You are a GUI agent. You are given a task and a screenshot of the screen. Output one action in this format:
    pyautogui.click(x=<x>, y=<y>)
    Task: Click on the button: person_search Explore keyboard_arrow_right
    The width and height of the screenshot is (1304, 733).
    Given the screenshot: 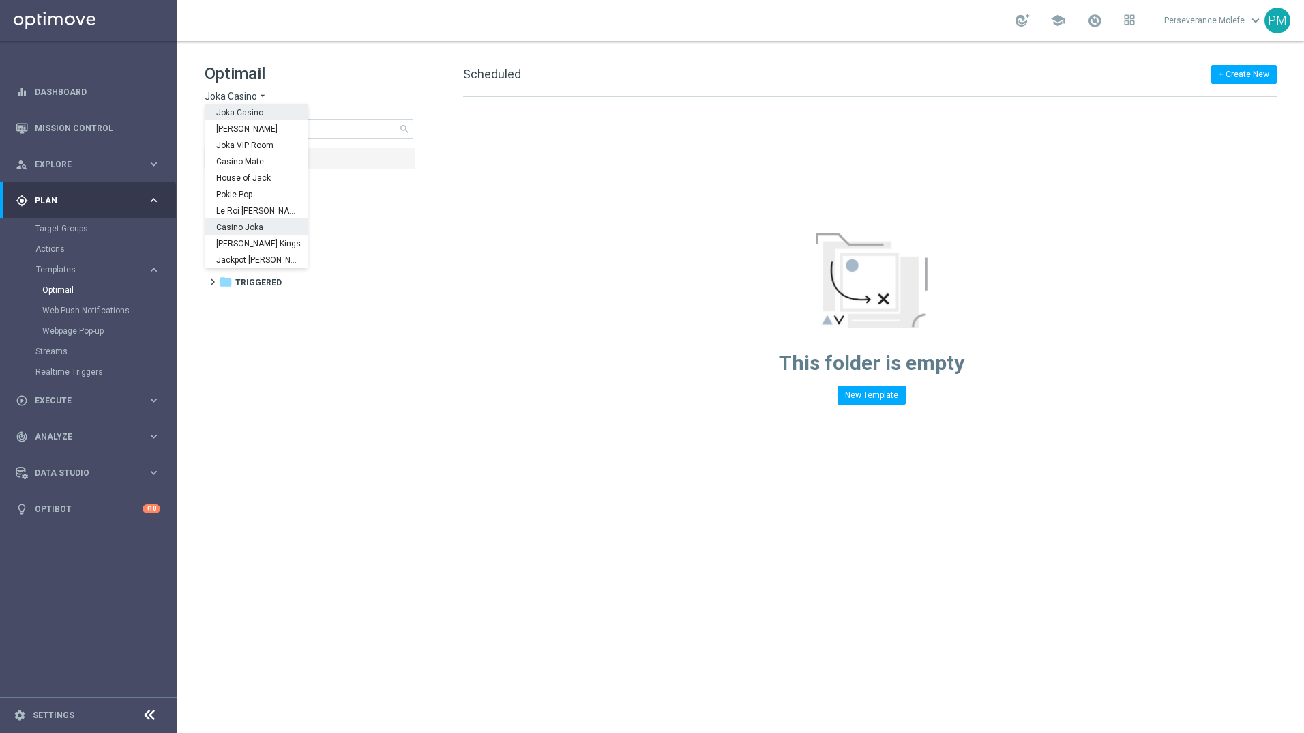 What is the action you would take?
    pyautogui.click(x=88, y=164)
    